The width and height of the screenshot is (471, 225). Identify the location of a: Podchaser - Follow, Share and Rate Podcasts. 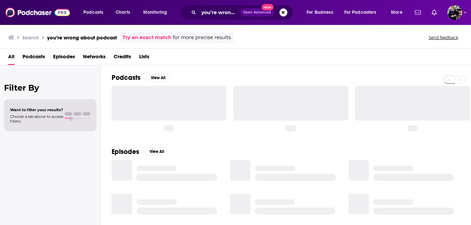
(38, 12).